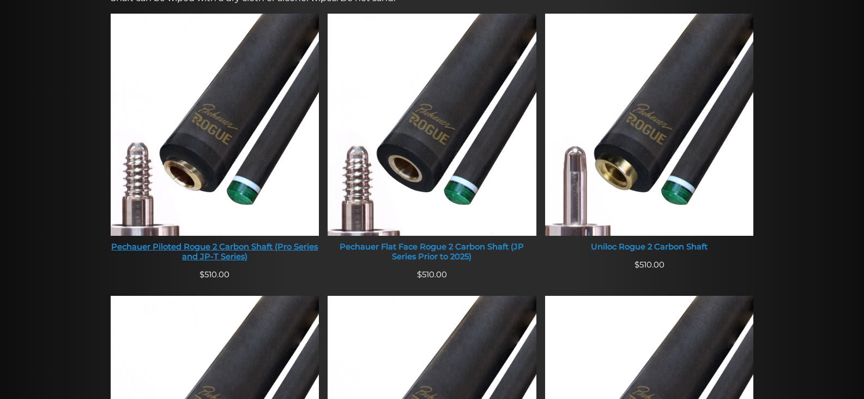 Image resolution: width=864 pixels, height=399 pixels. I want to click on a: Pechauer Flat Face Rogue 2 Carbon Shaft (JP Series Prior to 2025) Pechauer Flat Face Rogue 2 Carb..., so click(432, 141).